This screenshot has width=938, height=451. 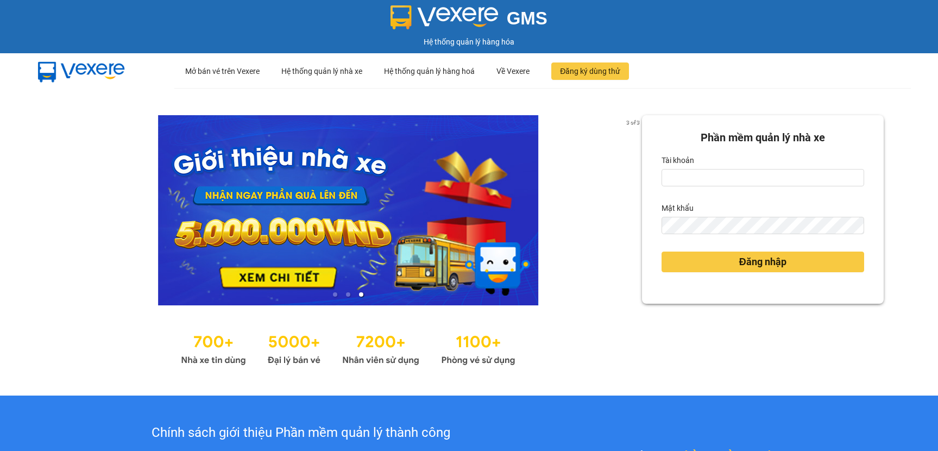 What do you see at coordinates (429, 71) in the screenshot?
I see `div: Hệ thống quản lý hàng hoá` at bounding box center [429, 71].